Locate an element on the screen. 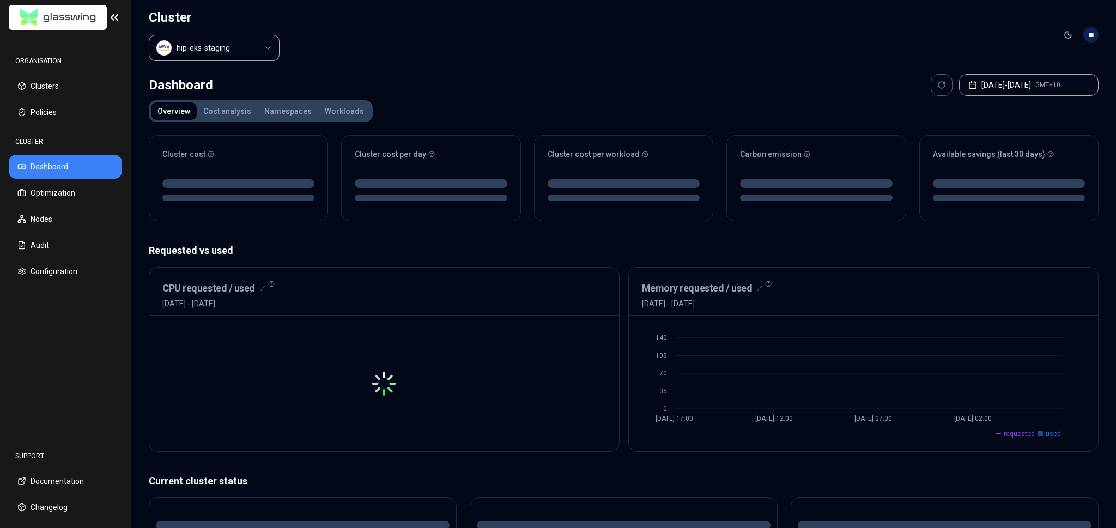 The width and height of the screenshot is (1116, 528). p: Requested vs used is located at coordinates (623, 251).